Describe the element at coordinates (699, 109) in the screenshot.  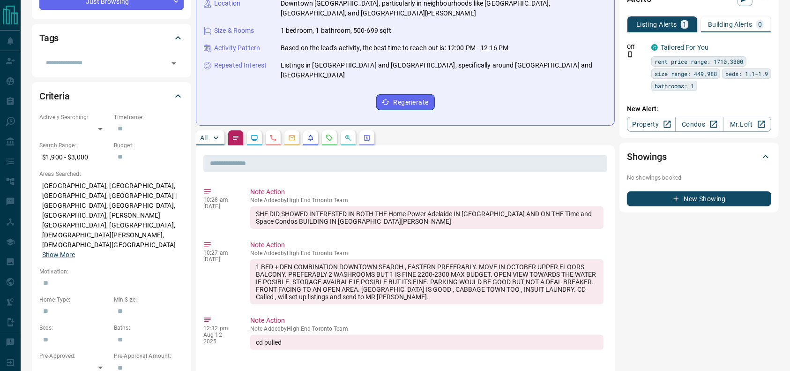
I see `p: New Alert:` at that location.